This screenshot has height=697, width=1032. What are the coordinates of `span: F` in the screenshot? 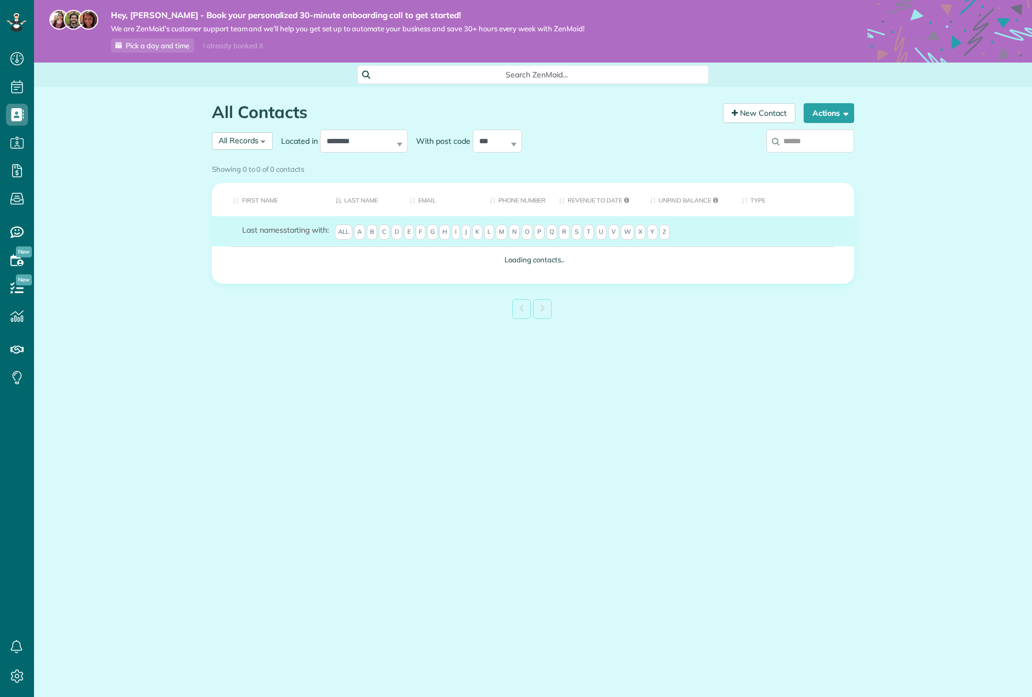 It's located at (421, 232).